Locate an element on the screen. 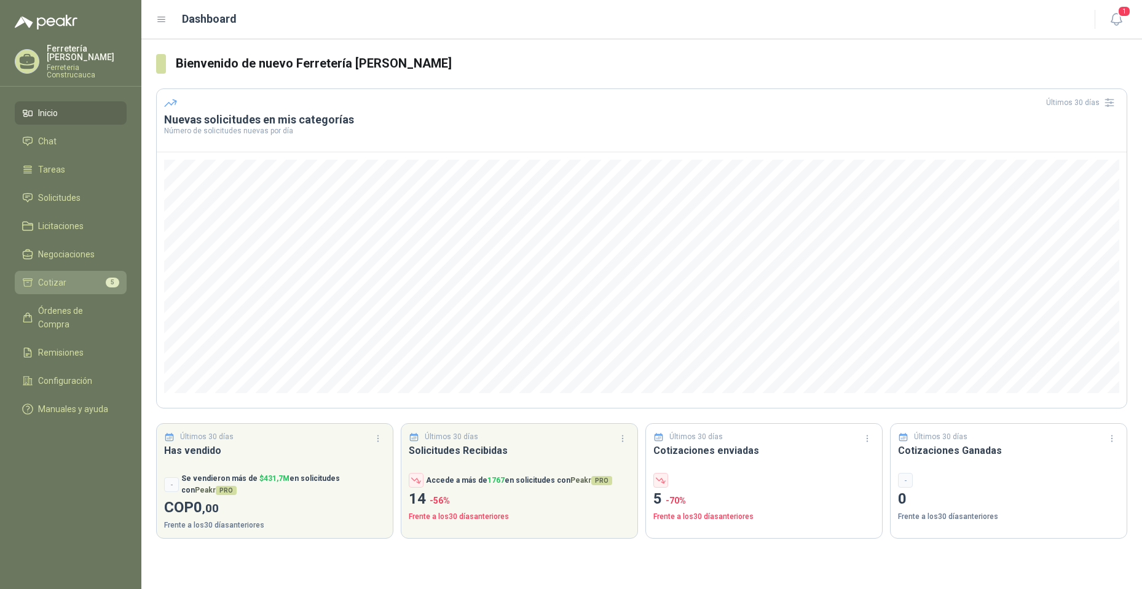 The image size is (1142, 589). a: Remisiones is located at coordinates (71, 353).